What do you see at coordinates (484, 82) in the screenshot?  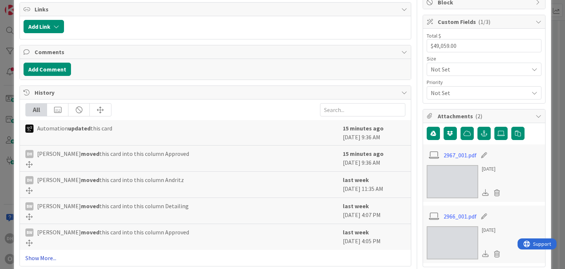 I see `div: Priority` at bounding box center [484, 82].